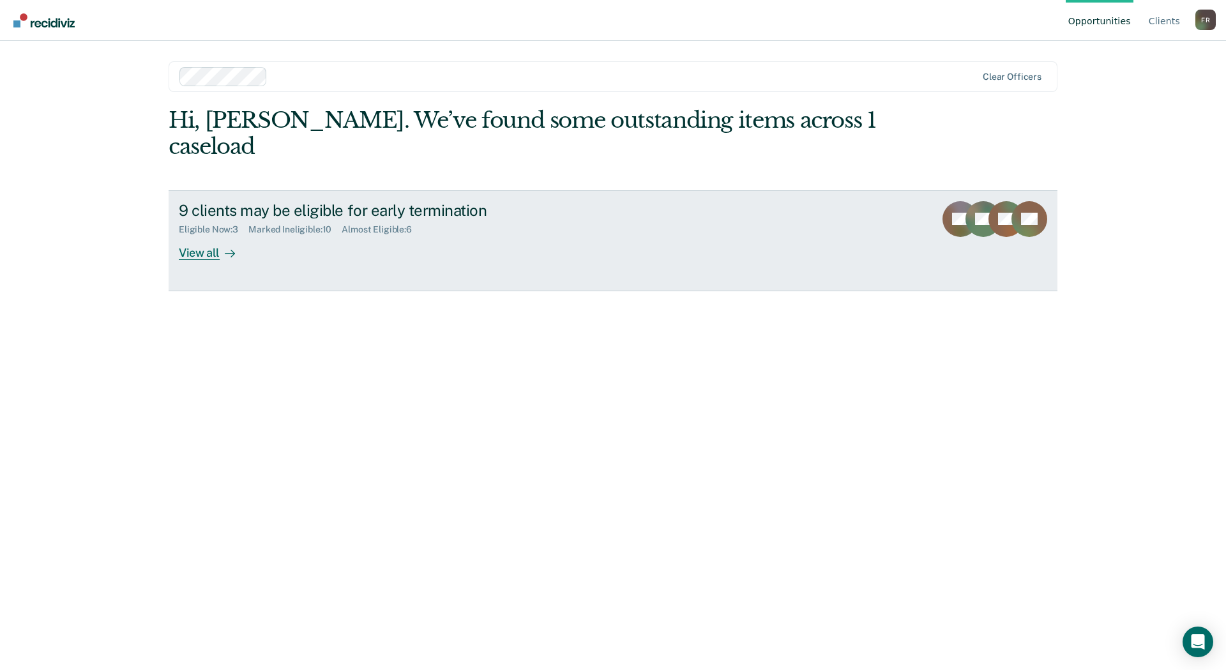  I want to click on div: Clear officers, so click(1012, 77).